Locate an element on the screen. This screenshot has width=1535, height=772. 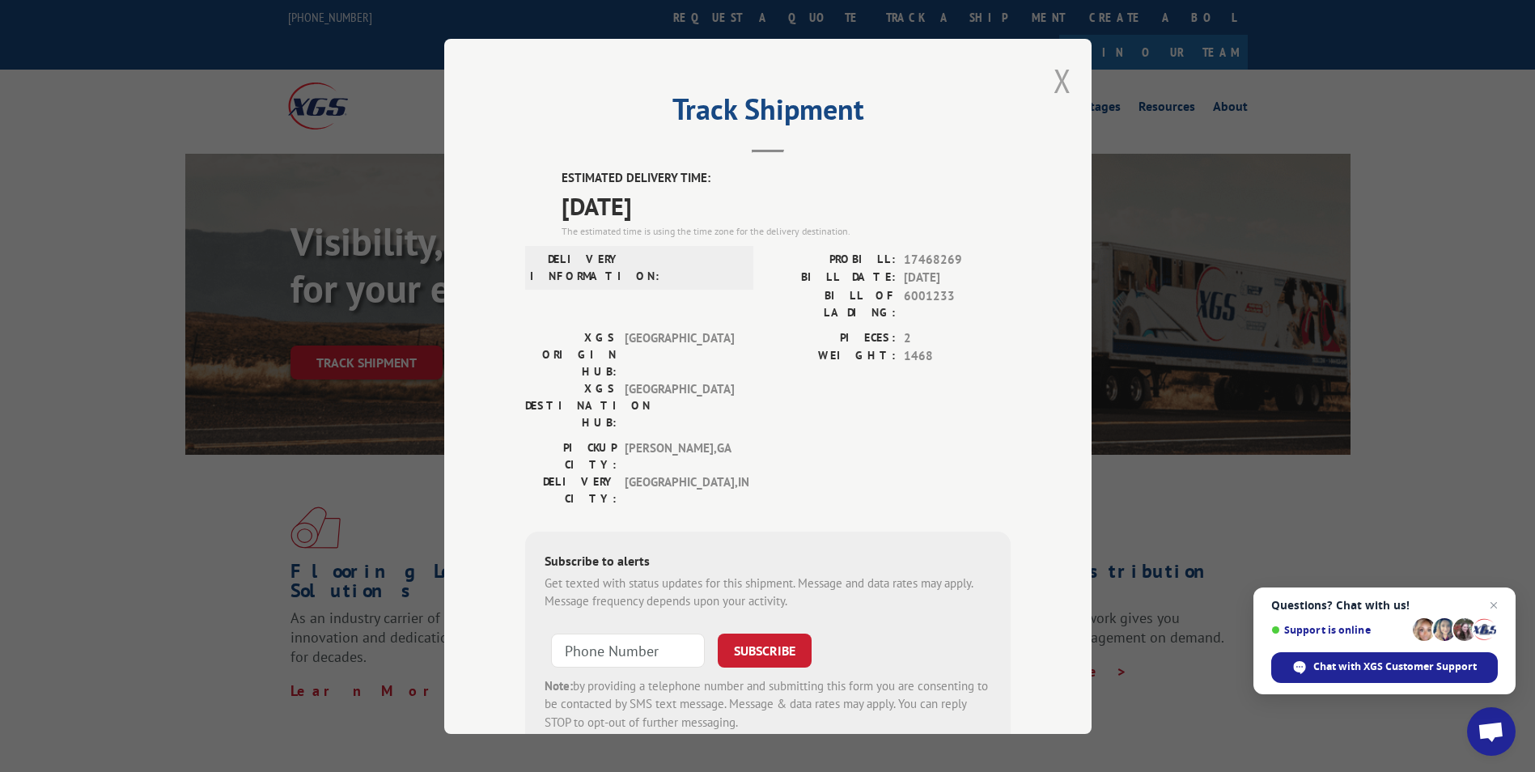
div: The estimated time is using the time zone for the delivery destination. is located at coordinates (786, 231).